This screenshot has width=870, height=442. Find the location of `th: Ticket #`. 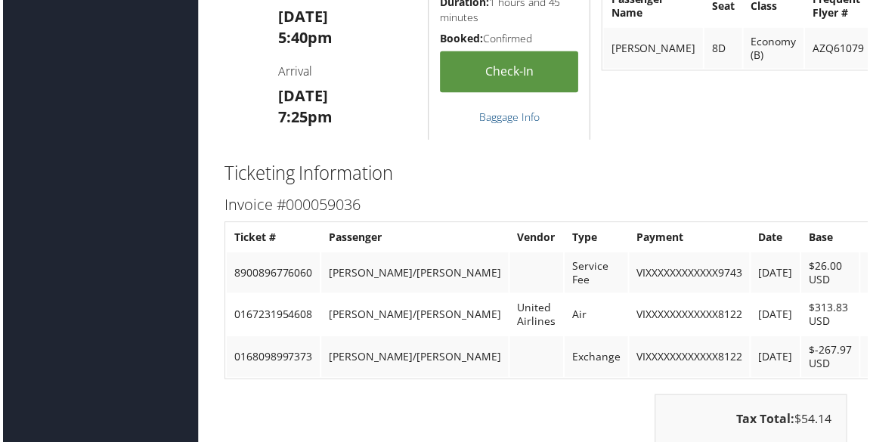

th: Ticket # is located at coordinates (272, 239).